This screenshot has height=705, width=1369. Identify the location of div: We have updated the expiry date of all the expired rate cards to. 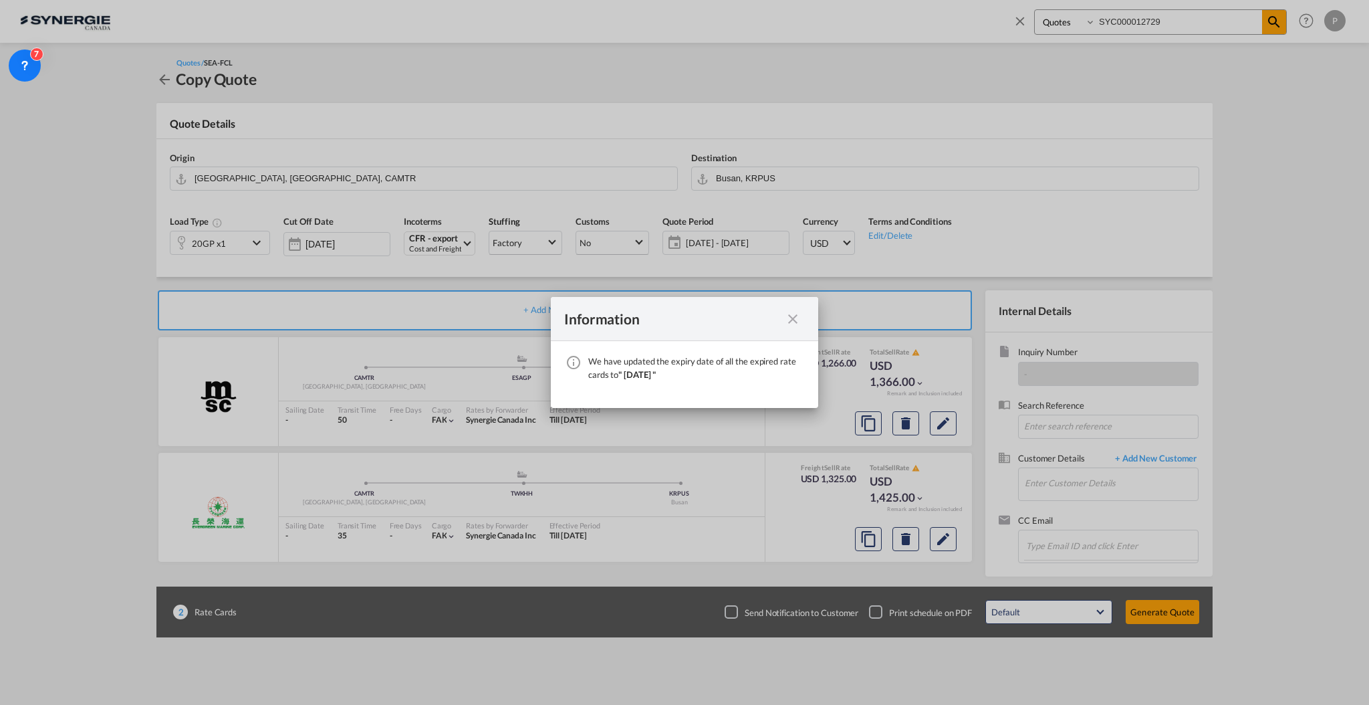
(697, 368).